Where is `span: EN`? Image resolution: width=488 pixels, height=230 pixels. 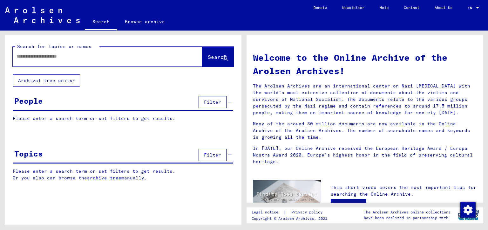
span: EN is located at coordinates (471, 8).